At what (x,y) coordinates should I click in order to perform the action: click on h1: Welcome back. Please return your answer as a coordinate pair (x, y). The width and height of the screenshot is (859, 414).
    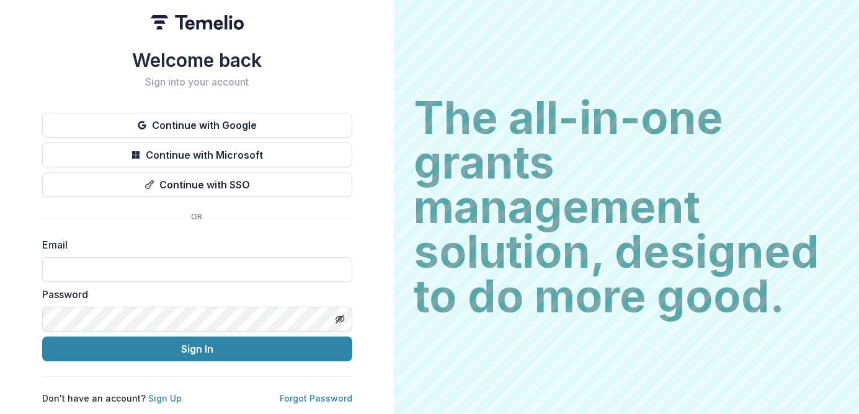
    Looking at the image, I should click on (197, 60).